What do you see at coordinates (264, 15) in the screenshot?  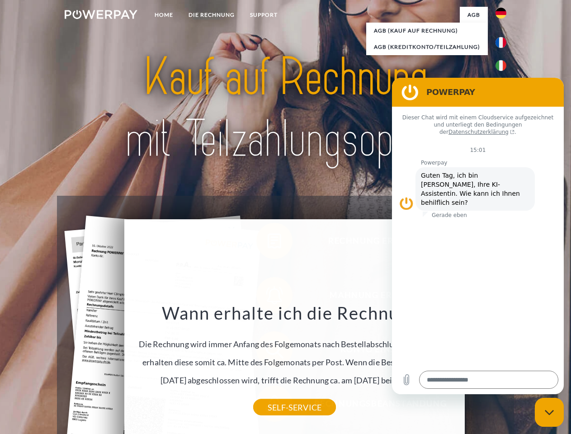 I see `a: SUPPORT` at bounding box center [264, 15].